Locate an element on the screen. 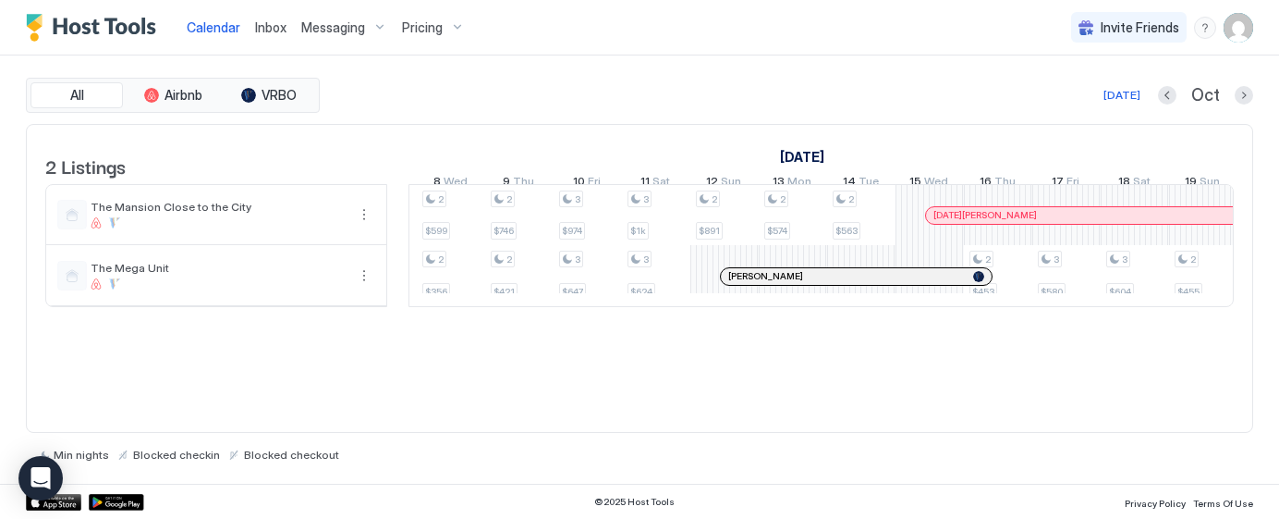  a: Privacy Policy is located at coordinates (1155, 501).